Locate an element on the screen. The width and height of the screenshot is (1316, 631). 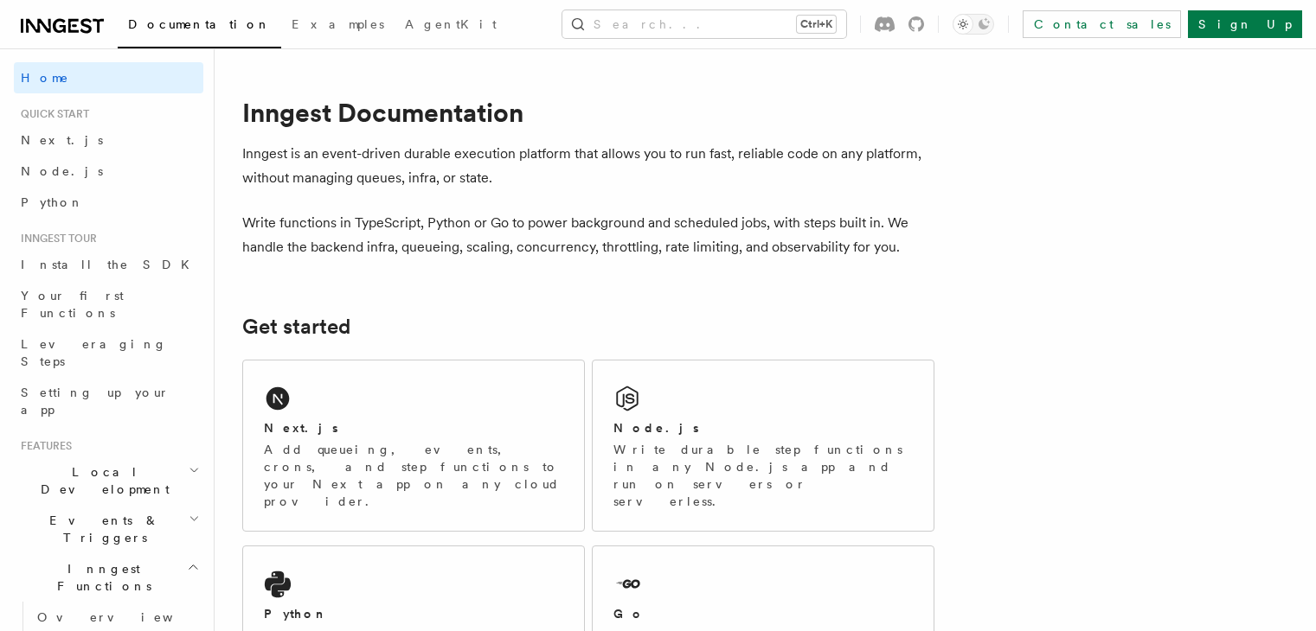
button: Inngest Functions is located at coordinates (108, 578).